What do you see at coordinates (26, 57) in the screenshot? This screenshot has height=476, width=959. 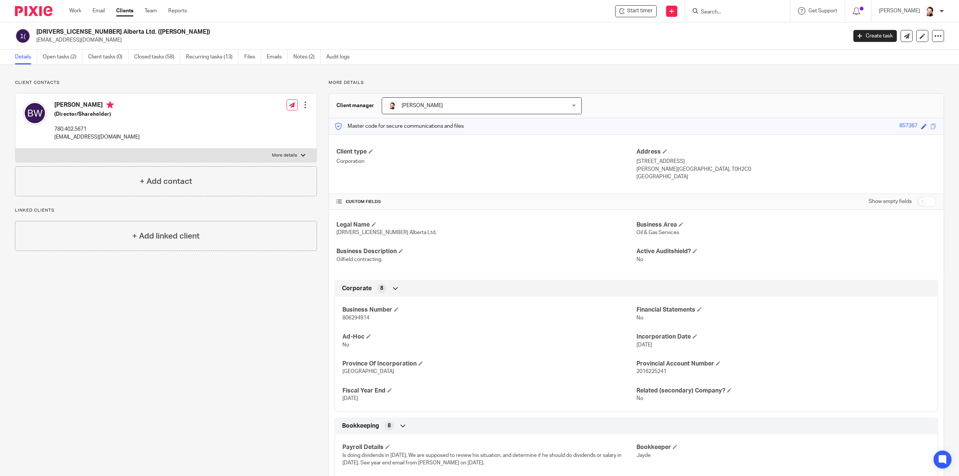 I see `a: Details` at bounding box center [26, 57].